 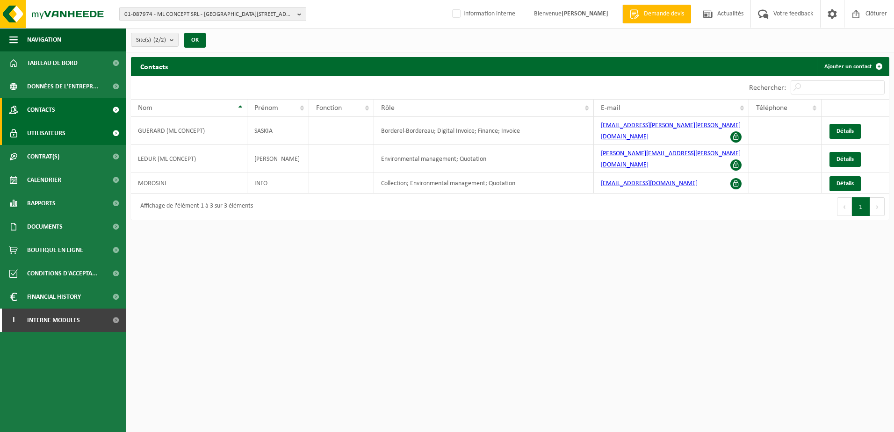 I want to click on span: Rapports, so click(x=41, y=203).